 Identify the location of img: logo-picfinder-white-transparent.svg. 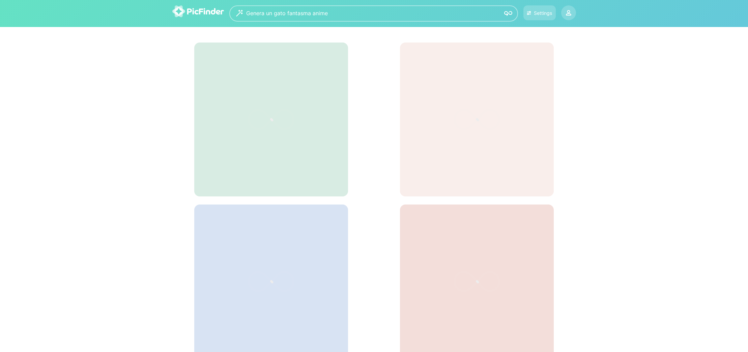
(198, 11).